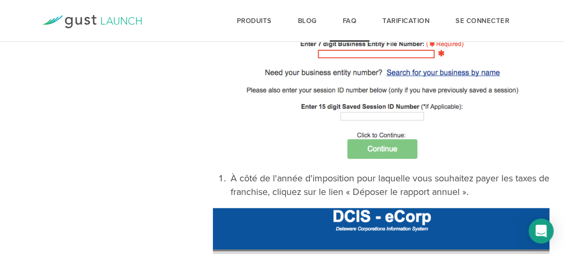  Describe the element at coordinates (390, 185) in the screenshot. I see `font: À côté de l'année d'imposition pour laquelle vous souhaitez payer les taxes de franchise, cliquez...` at that location.